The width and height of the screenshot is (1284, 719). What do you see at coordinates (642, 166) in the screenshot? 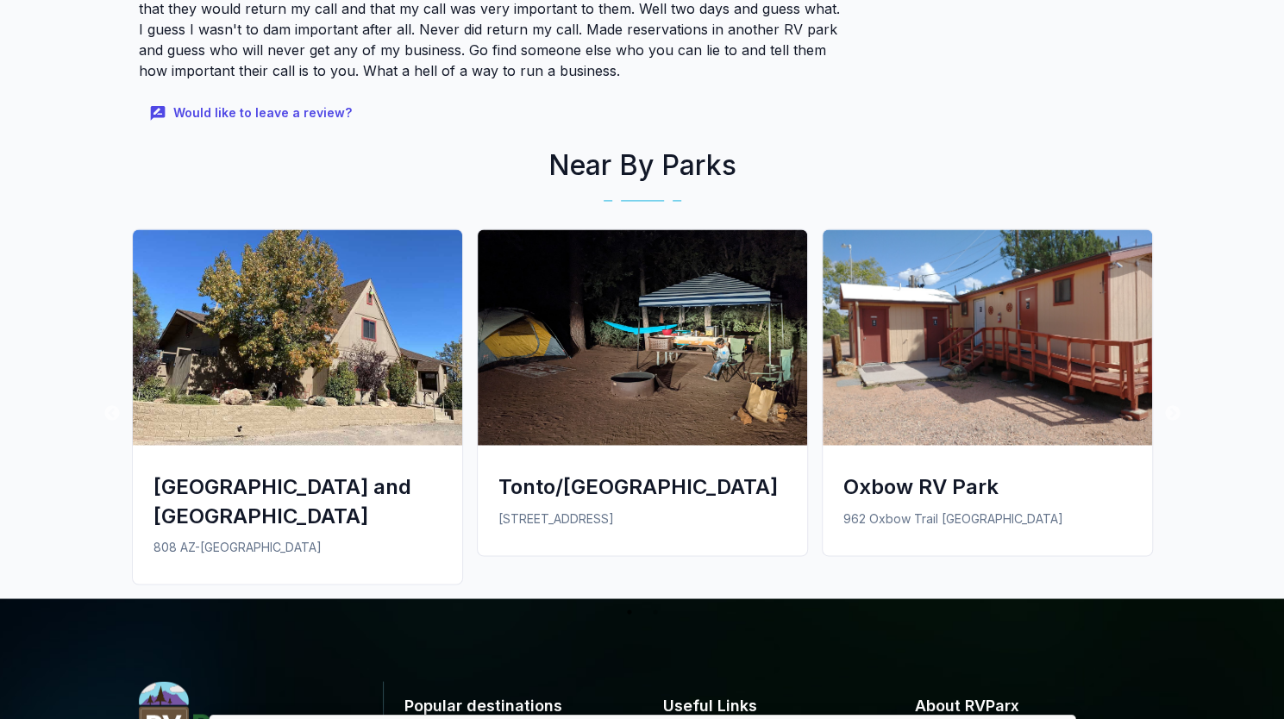
I see `h2: Near By Parks` at bounding box center [642, 166].